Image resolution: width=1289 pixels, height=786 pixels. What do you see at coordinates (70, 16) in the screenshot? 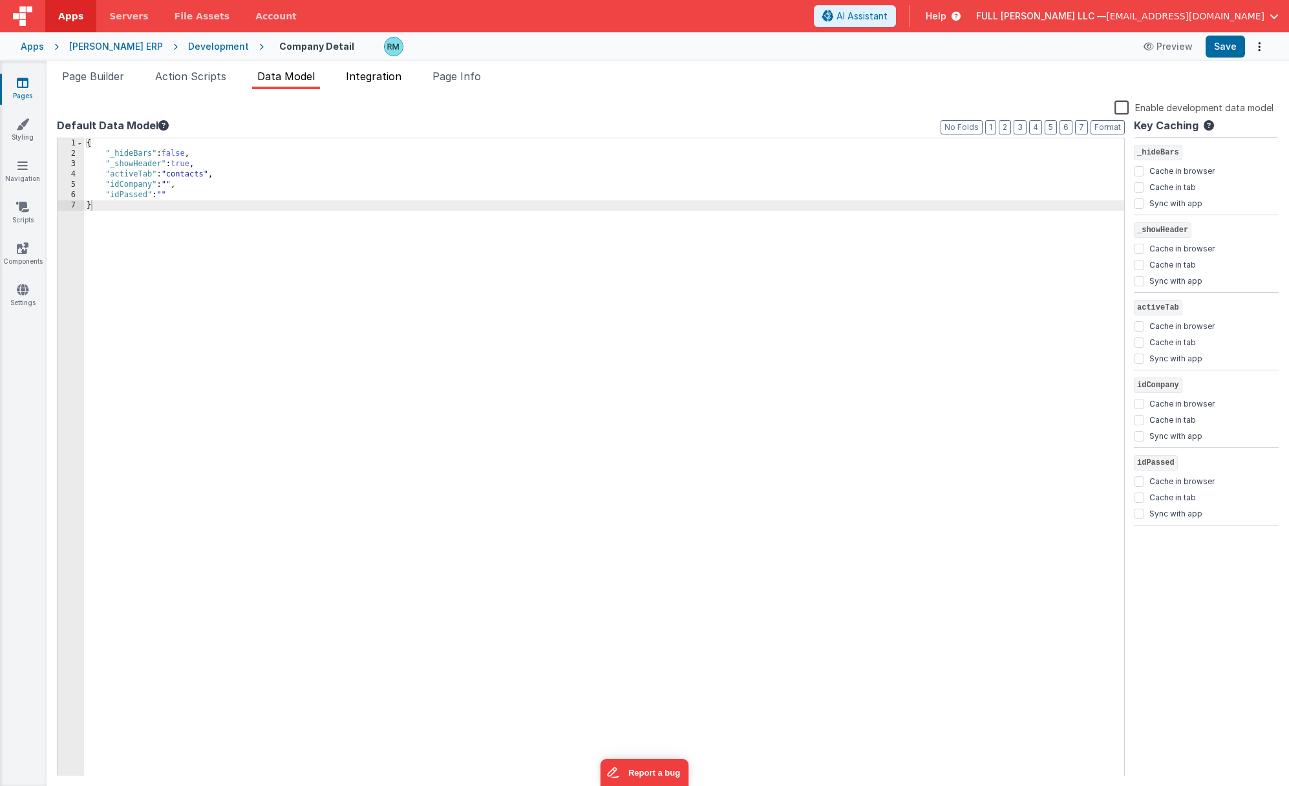
I see `span: Apps` at bounding box center [70, 16].